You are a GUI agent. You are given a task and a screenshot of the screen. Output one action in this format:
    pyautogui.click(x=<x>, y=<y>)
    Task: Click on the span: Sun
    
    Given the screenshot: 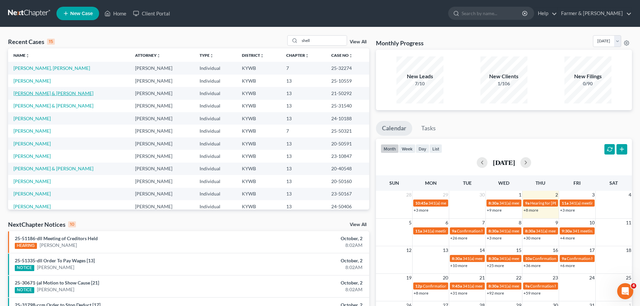 What is the action you would take?
    pyautogui.click(x=394, y=183)
    